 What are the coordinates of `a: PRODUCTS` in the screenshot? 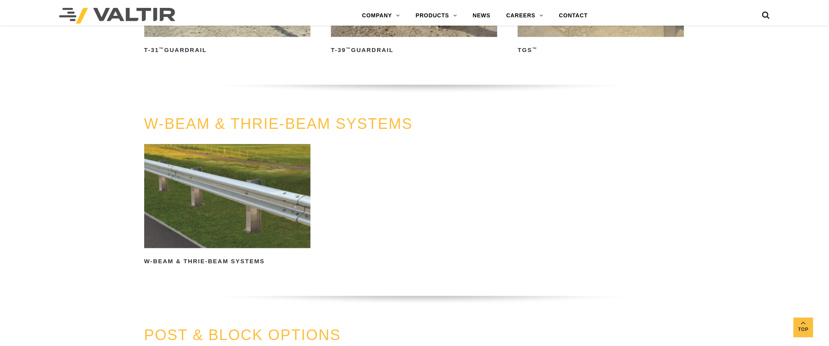 It's located at (436, 16).